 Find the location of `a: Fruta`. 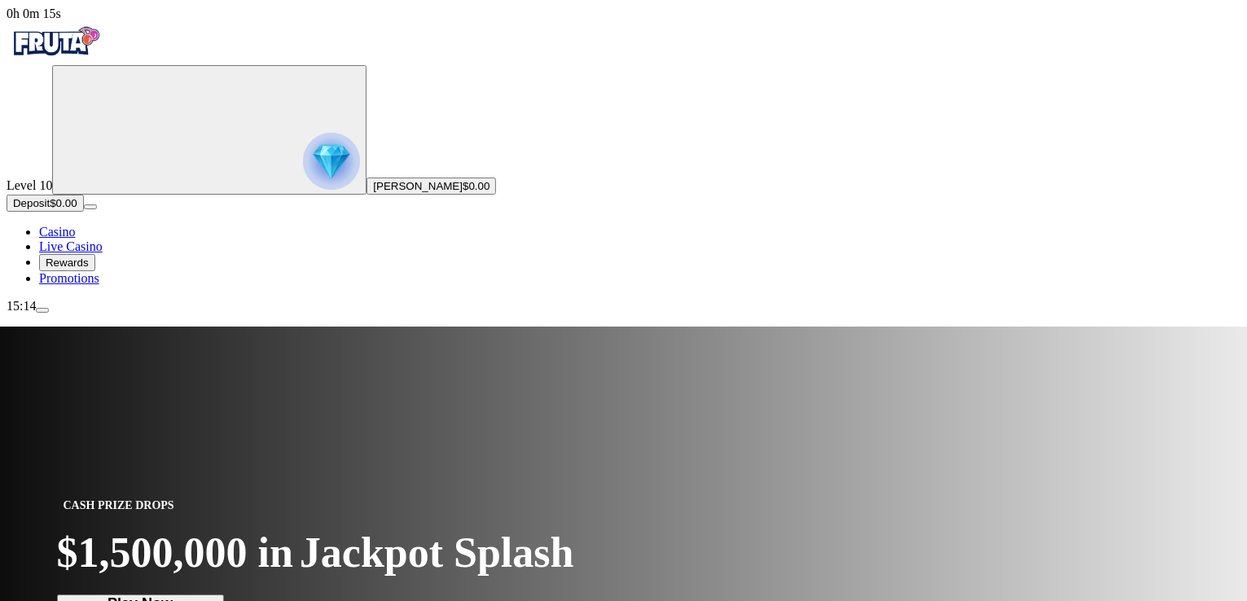

a: Fruta is located at coordinates (55, 57).